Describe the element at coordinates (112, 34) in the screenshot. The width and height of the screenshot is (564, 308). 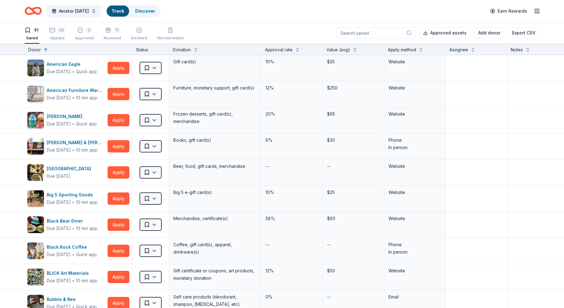
I see `button: 11Received` at that location.